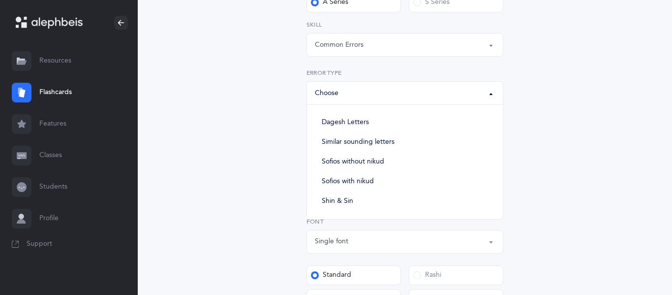 This screenshot has height=295, width=672. Describe the element at coordinates (405, 45) in the screenshot. I see `button: Common Errors` at that location.